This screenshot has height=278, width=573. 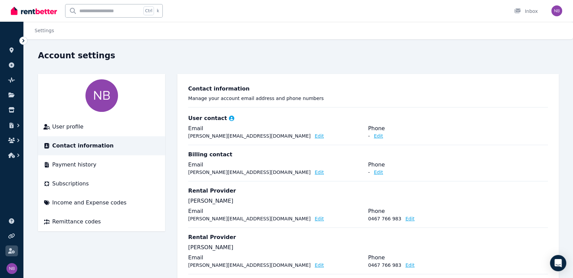 What do you see at coordinates (101, 146) in the screenshot?
I see `a: Contact information` at bounding box center [101, 146].